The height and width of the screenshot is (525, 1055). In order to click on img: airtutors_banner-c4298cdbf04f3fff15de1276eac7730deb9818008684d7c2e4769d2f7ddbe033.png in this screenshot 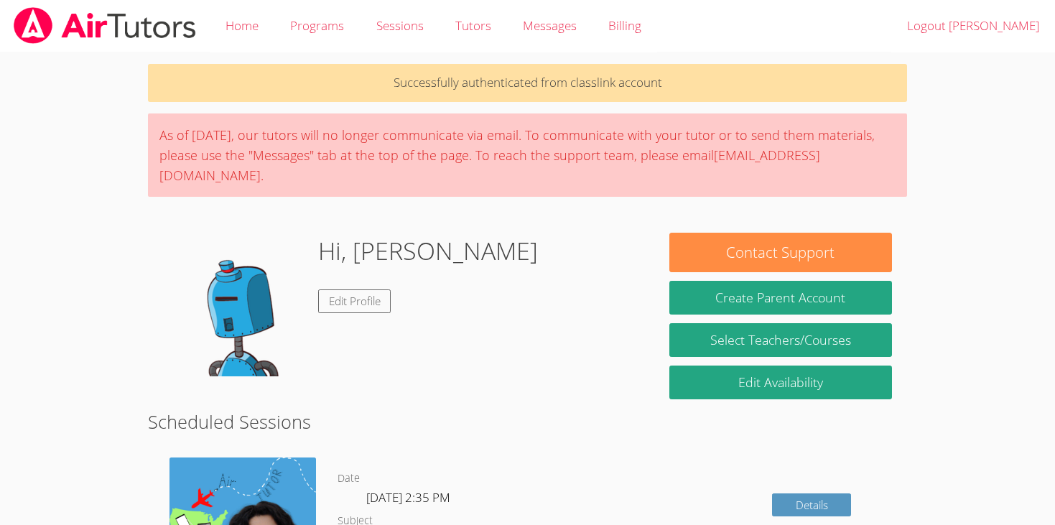, I will do `click(105, 25)`.